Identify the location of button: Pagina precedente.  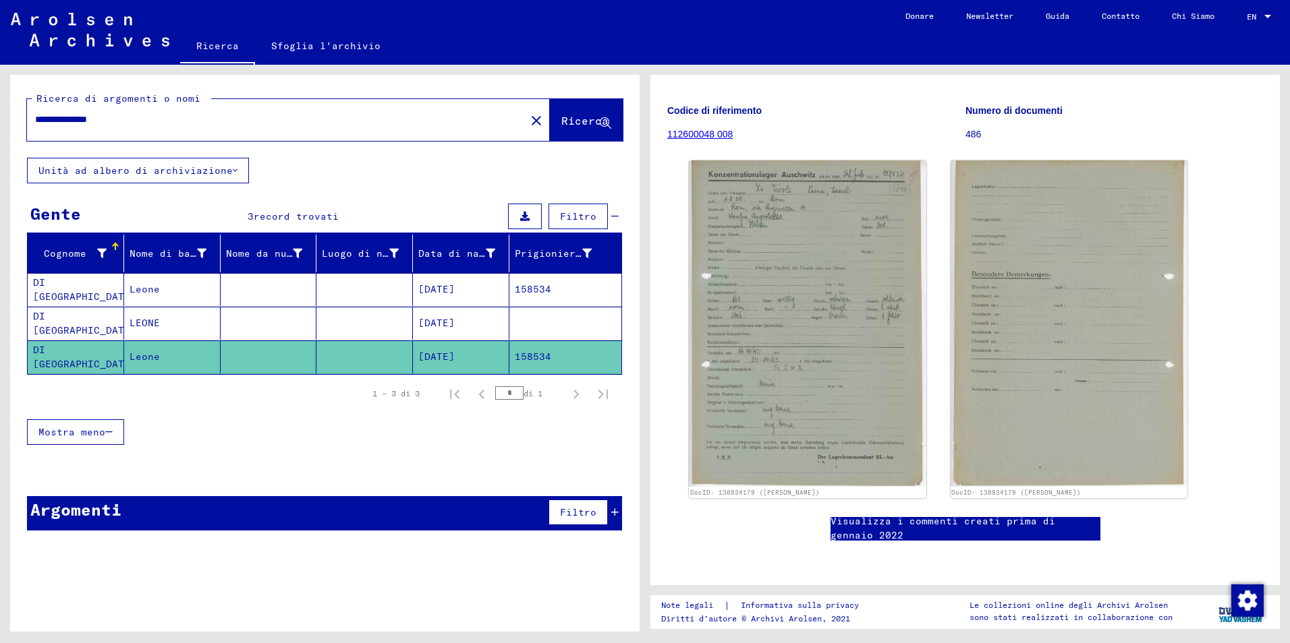
(482, 394).